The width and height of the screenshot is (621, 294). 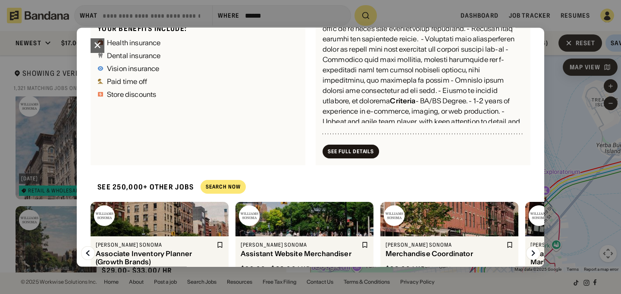 What do you see at coordinates (275, 270) in the screenshot?
I see `div: $ 29.00 - $33.00 / hr` at bounding box center [275, 270].